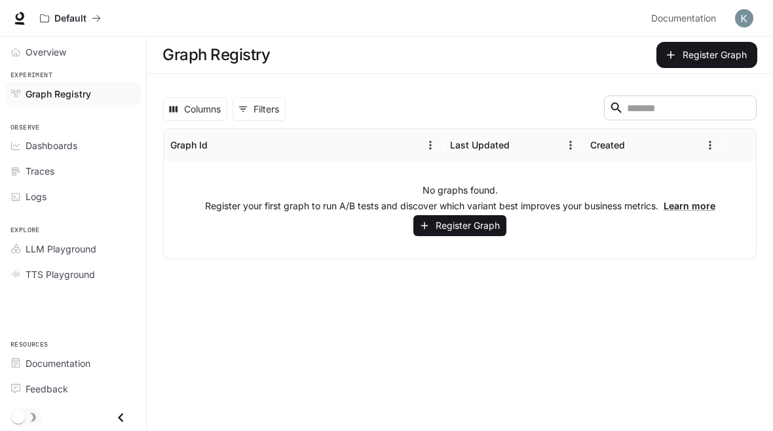 The width and height of the screenshot is (773, 431). Describe the element at coordinates (70, 18) in the screenshot. I see `button: All workspaces` at that location.